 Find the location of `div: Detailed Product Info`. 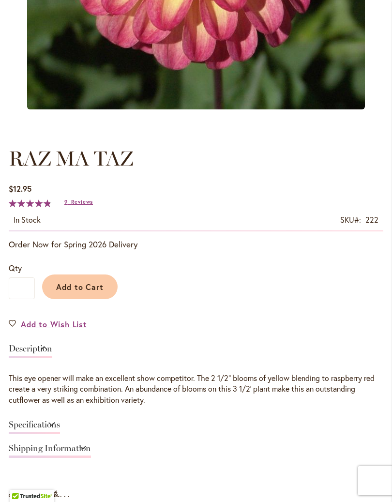

div: Detailed Product Info is located at coordinates (196, 401).